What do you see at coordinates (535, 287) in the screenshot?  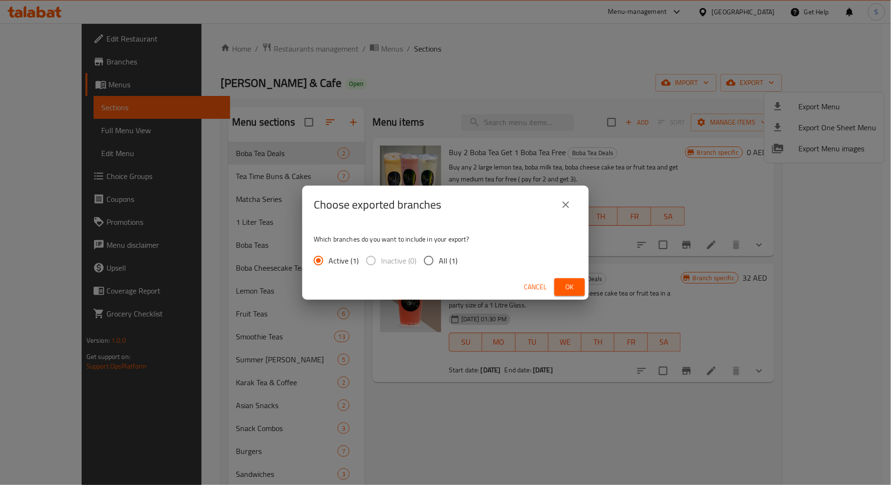 I see `button: Cancel` at bounding box center [535, 287].